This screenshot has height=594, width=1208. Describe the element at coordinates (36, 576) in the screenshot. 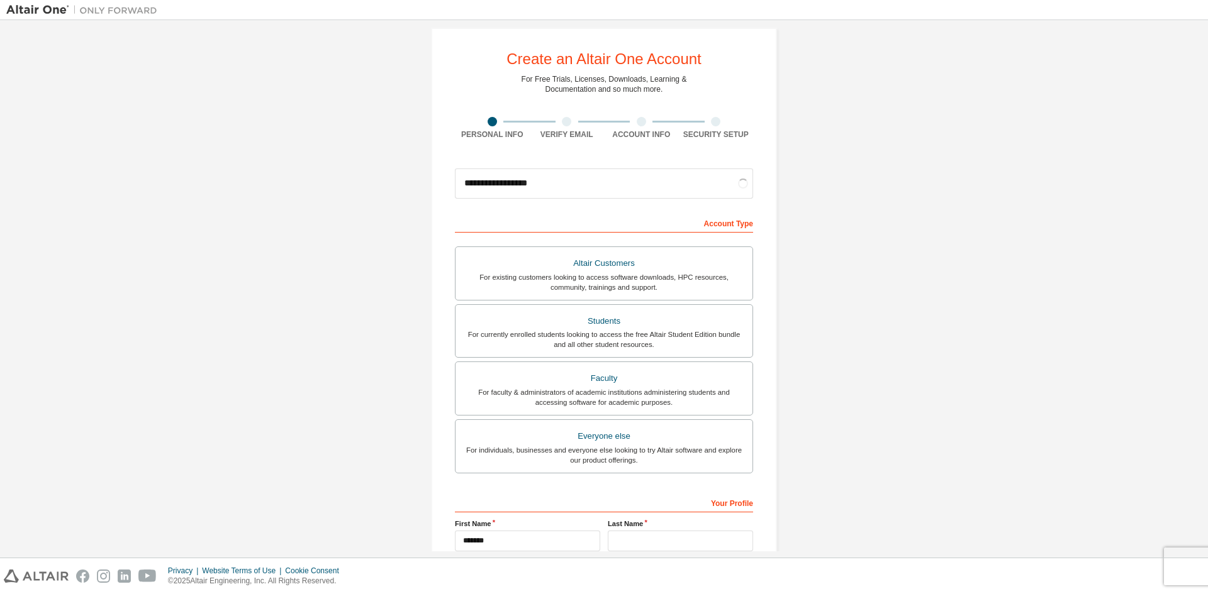

I see `img: altair_logo.svg` at that location.